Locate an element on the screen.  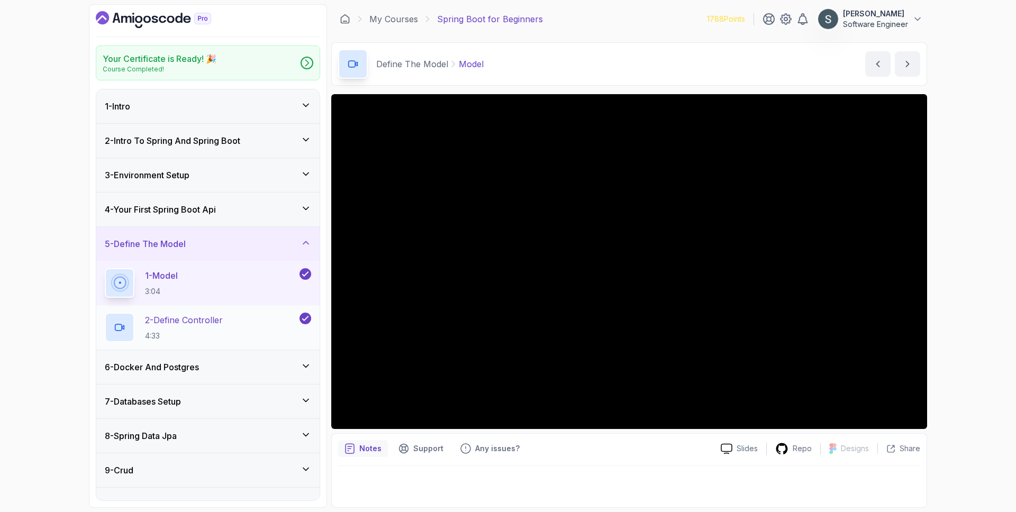
button: next content is located at coordinates (908, 64).